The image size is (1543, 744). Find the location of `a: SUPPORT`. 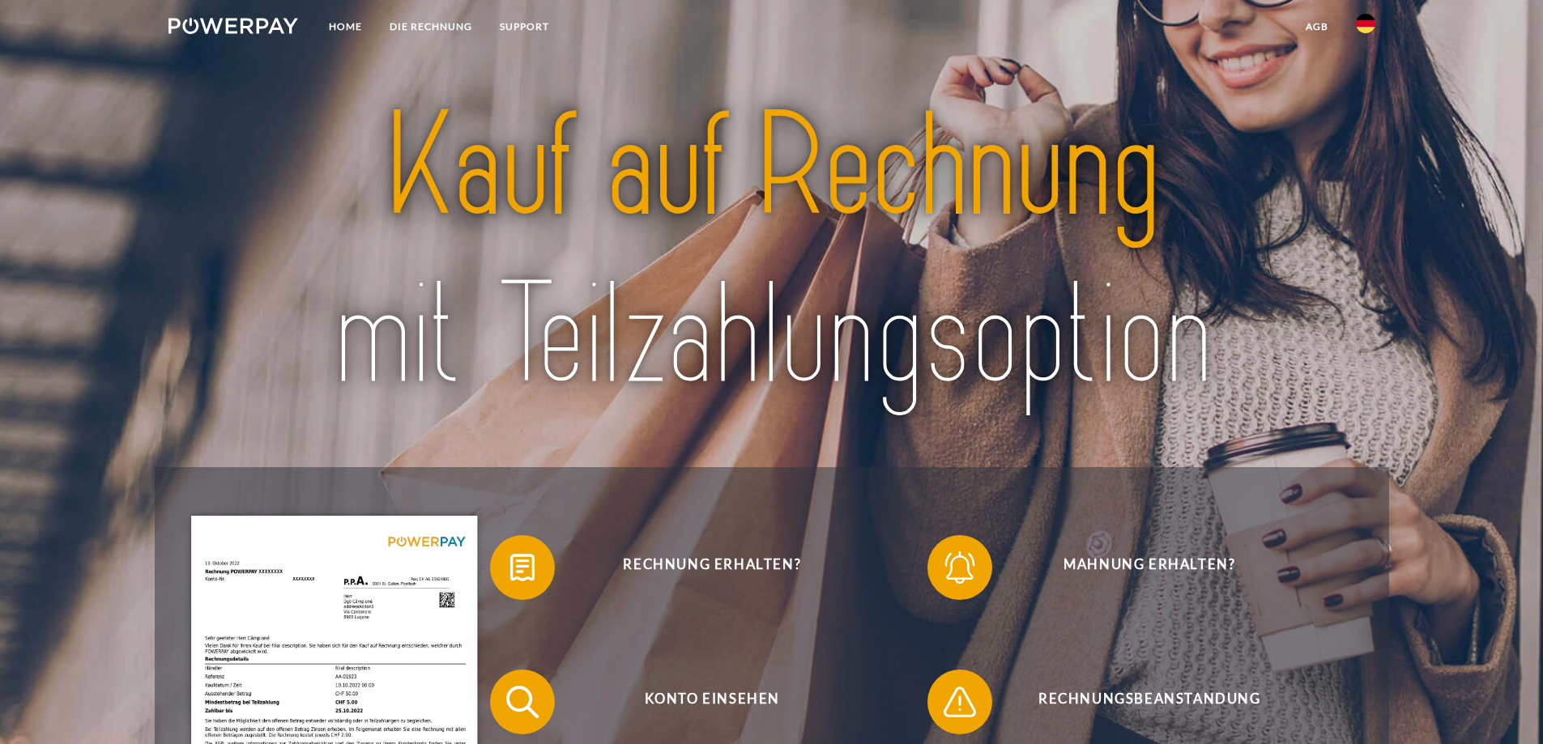

a: SUPPORT is located at coordinates (524, 27).